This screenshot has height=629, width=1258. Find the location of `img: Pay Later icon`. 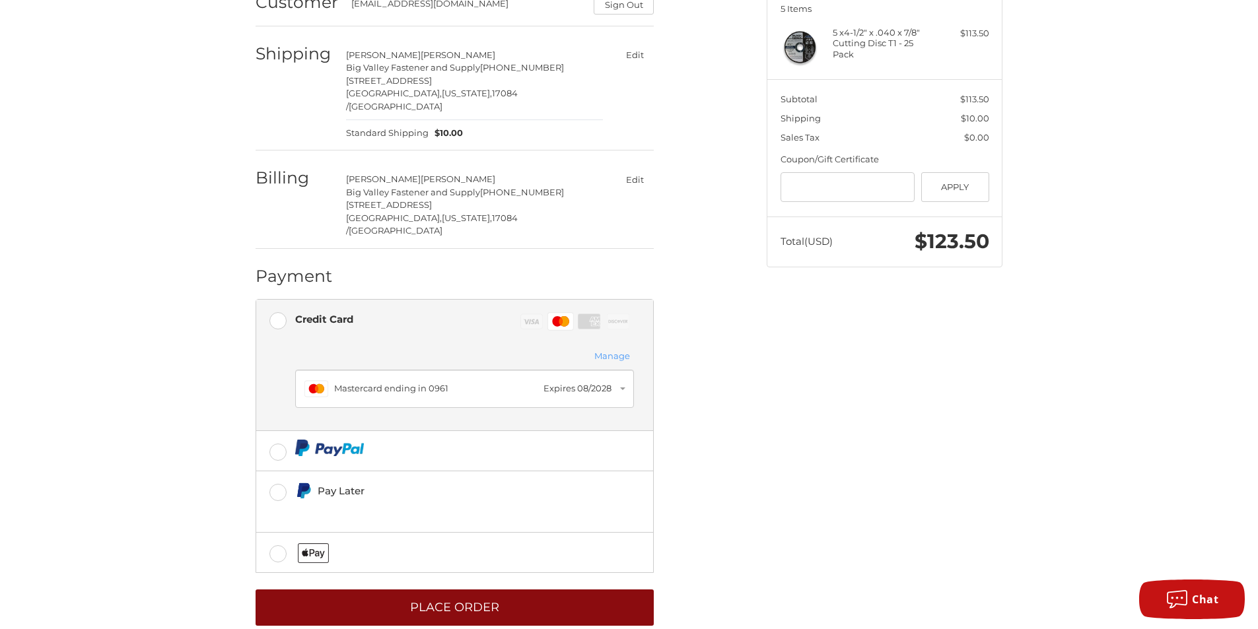

img: Pay Later icon is located at coordinates (303, 491).